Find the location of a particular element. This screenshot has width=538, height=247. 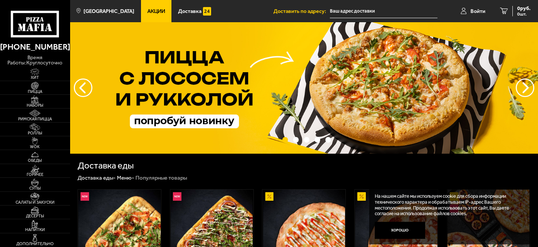

button: Хорошо is located at coordinates (400, 230).